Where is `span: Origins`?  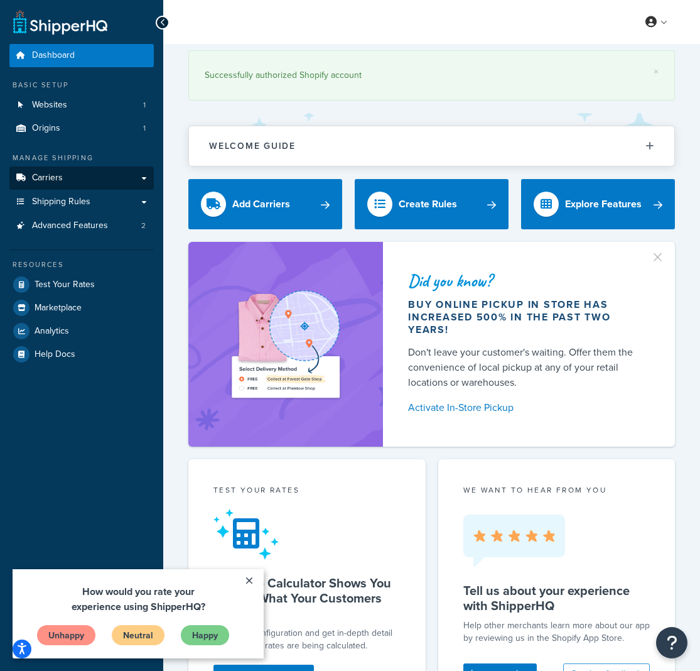
span: Origins is located at coordinates (46, 128).